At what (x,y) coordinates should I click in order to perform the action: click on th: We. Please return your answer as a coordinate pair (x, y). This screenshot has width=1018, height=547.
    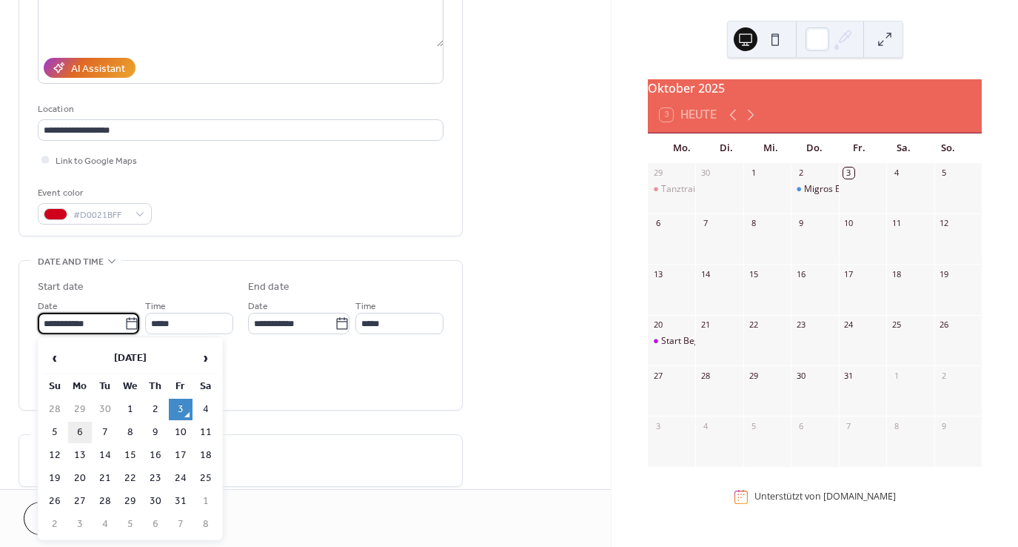
    Looking at the image, I should click on (130, 386).